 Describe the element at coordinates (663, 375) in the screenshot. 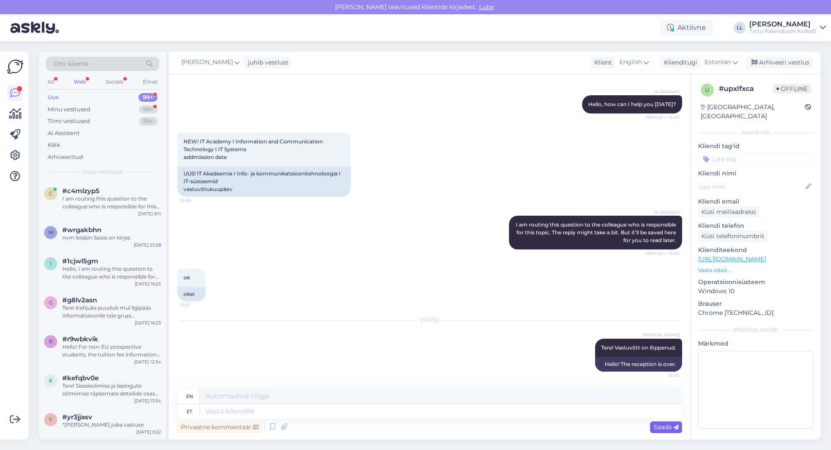

I see `span: 13:00` at that location.